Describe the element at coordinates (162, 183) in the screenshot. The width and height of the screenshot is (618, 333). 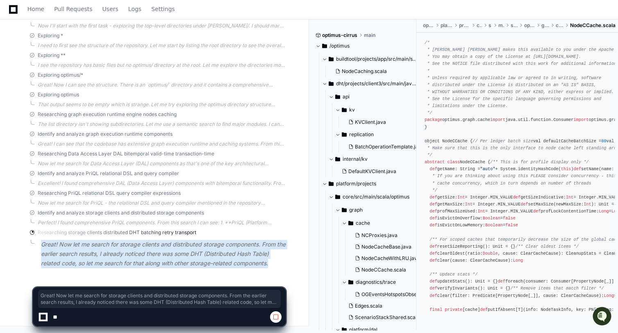
I see `div: Excellent! I found comprehensive DAL (Data Access Layer) components with bitemporal functionality...` at that location.